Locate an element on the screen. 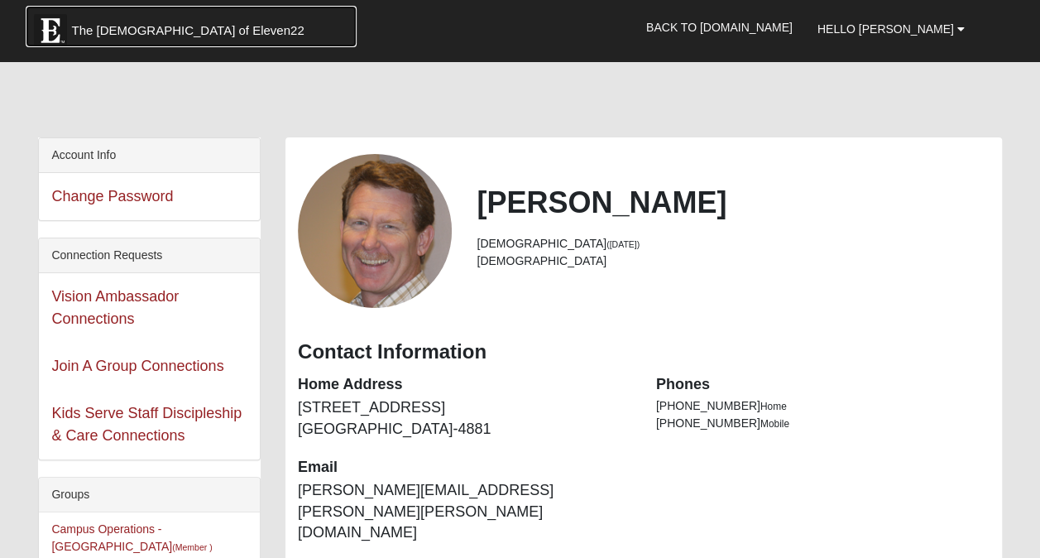  a: Vision Ambassador Connections is located at coordinates (115, 307).